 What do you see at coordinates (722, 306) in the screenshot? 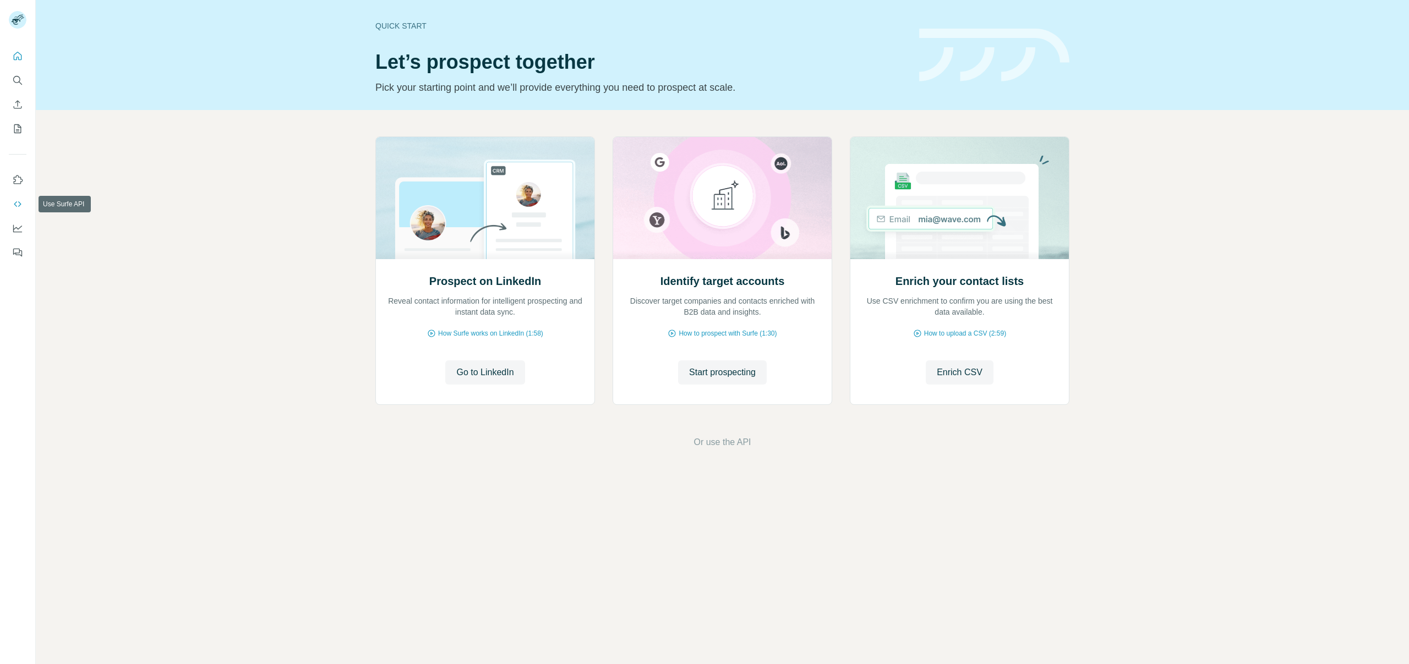
I see `p: Discover target companies and contacts enriched with B2B data and insights.` at bounding box center [722, 306].